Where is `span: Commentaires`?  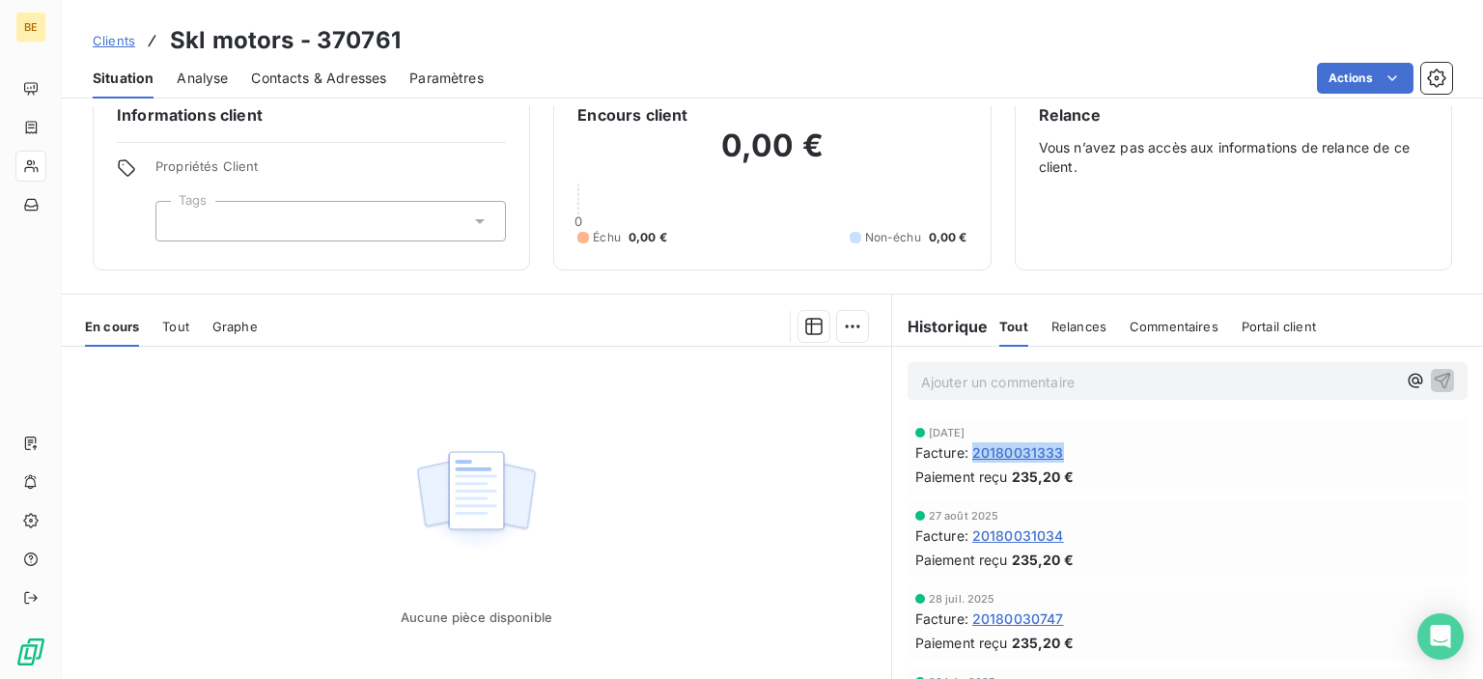
span: Commentaires is located at coordinates (1174, 326).